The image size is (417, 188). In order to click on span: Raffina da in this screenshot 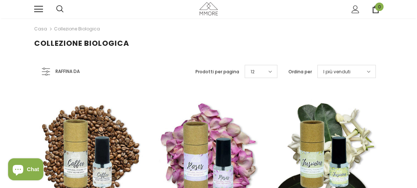, I will do `click(68, 72)`.